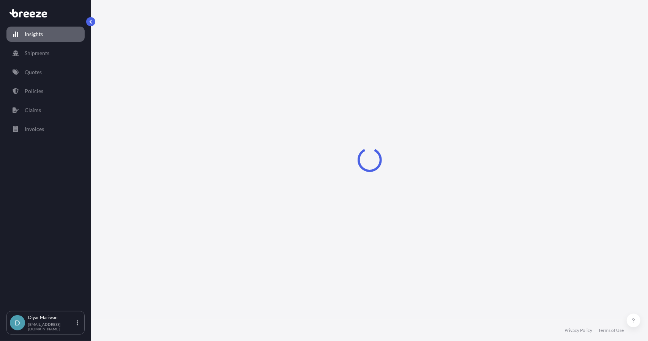 The height and width of the screenshot is (341, 648). Describe the element at coordinates (611, 330) in the screenshot. I see `a: Terms of Use` at that location.